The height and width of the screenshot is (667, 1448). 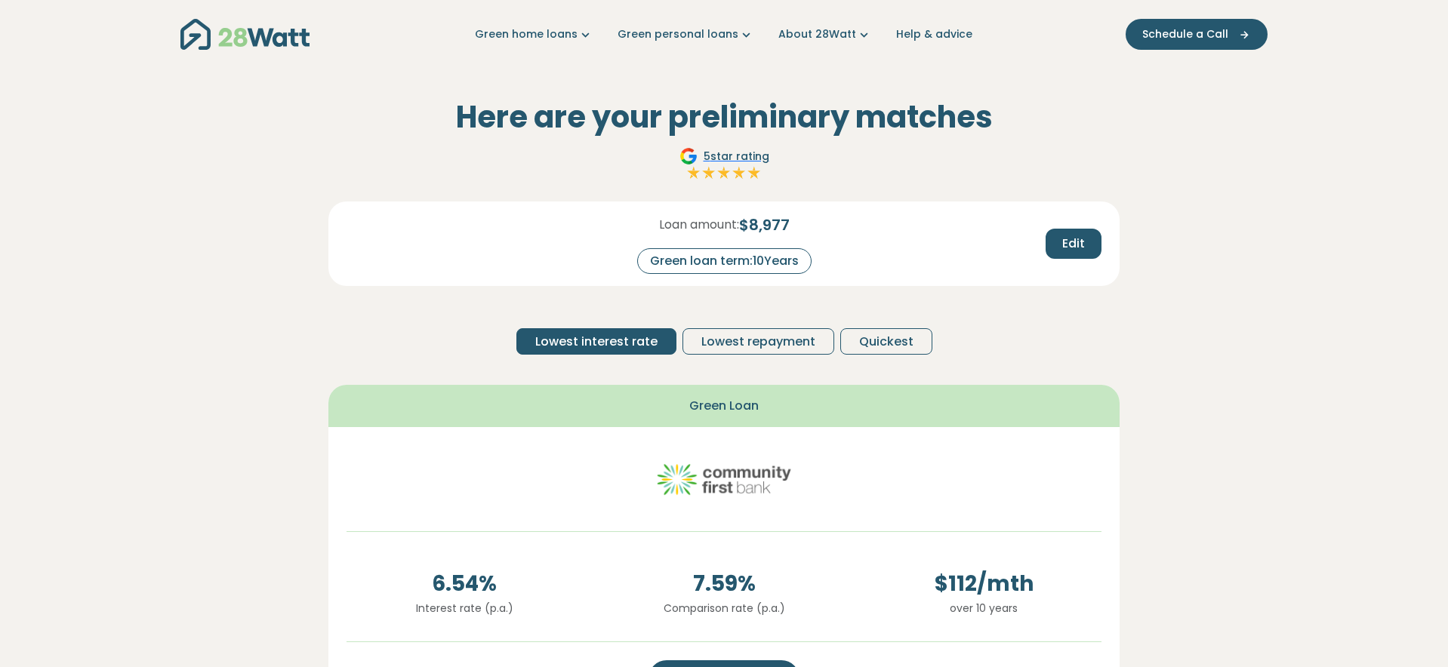 What do you see at coordinates (724, 34) in the screenshot?
I see `nav: Main navigation` at bounding box center [724, 34].